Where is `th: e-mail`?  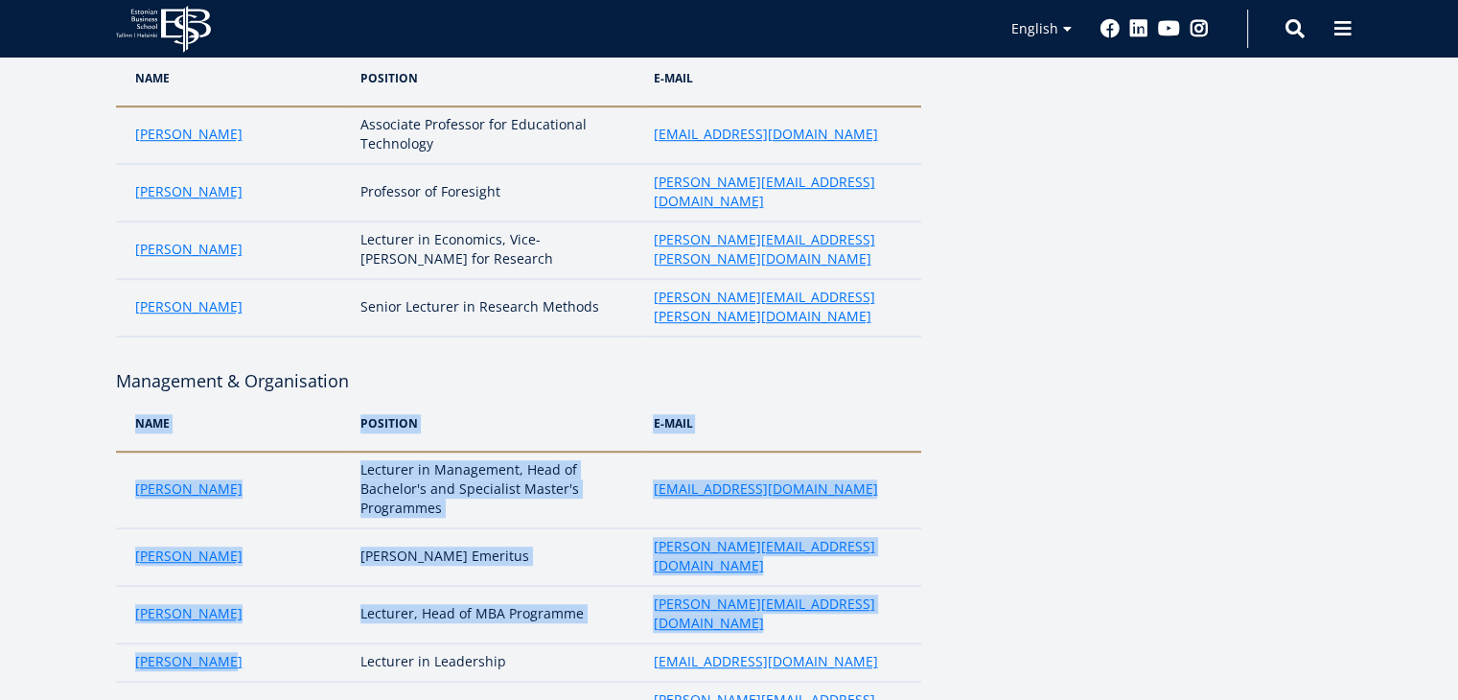 th: e-mail is located at coordinates (781, 78).